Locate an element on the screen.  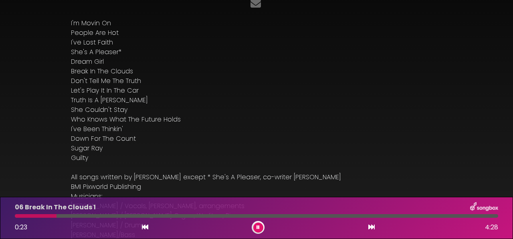
p: Dream Girl is located at coordinates (256, 62).